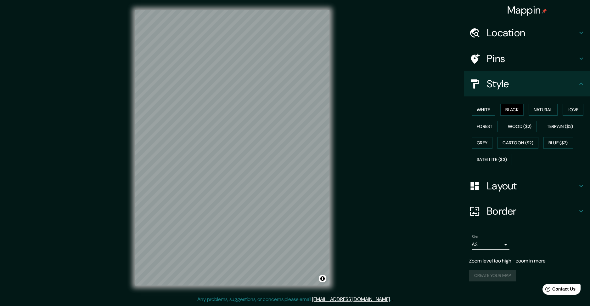  I want to click on div: Border, so click(527, 211).